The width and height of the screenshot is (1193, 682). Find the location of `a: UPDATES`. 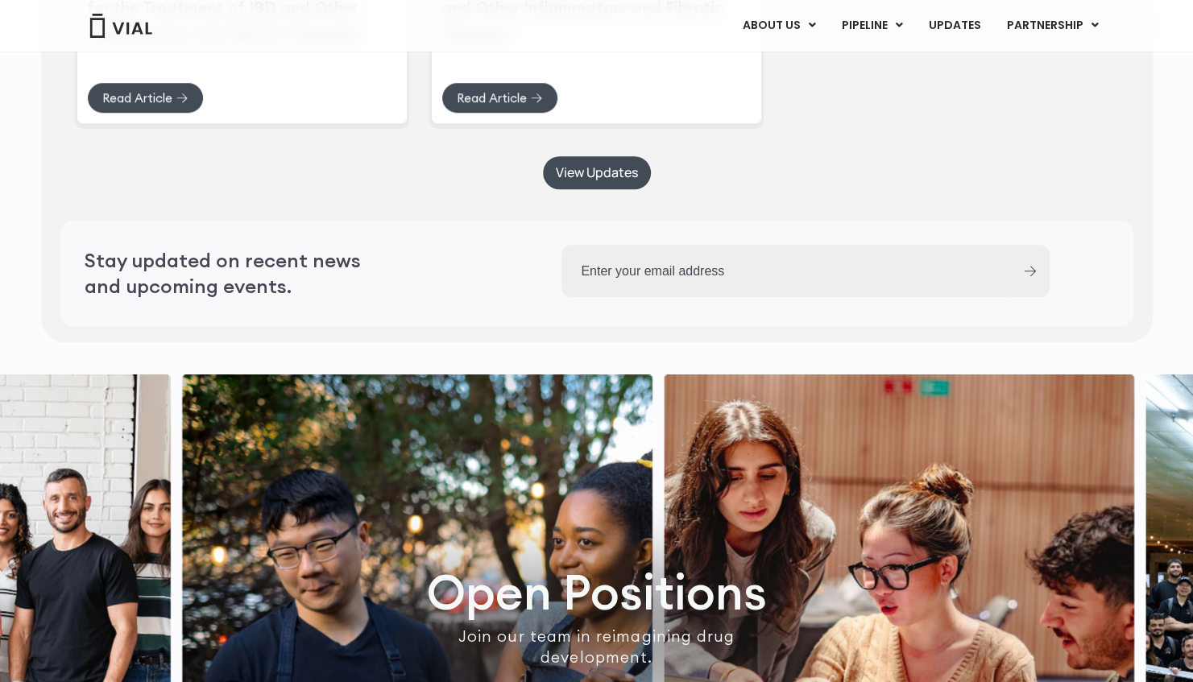

a: UPDATES is located at coordinates (954, 26).